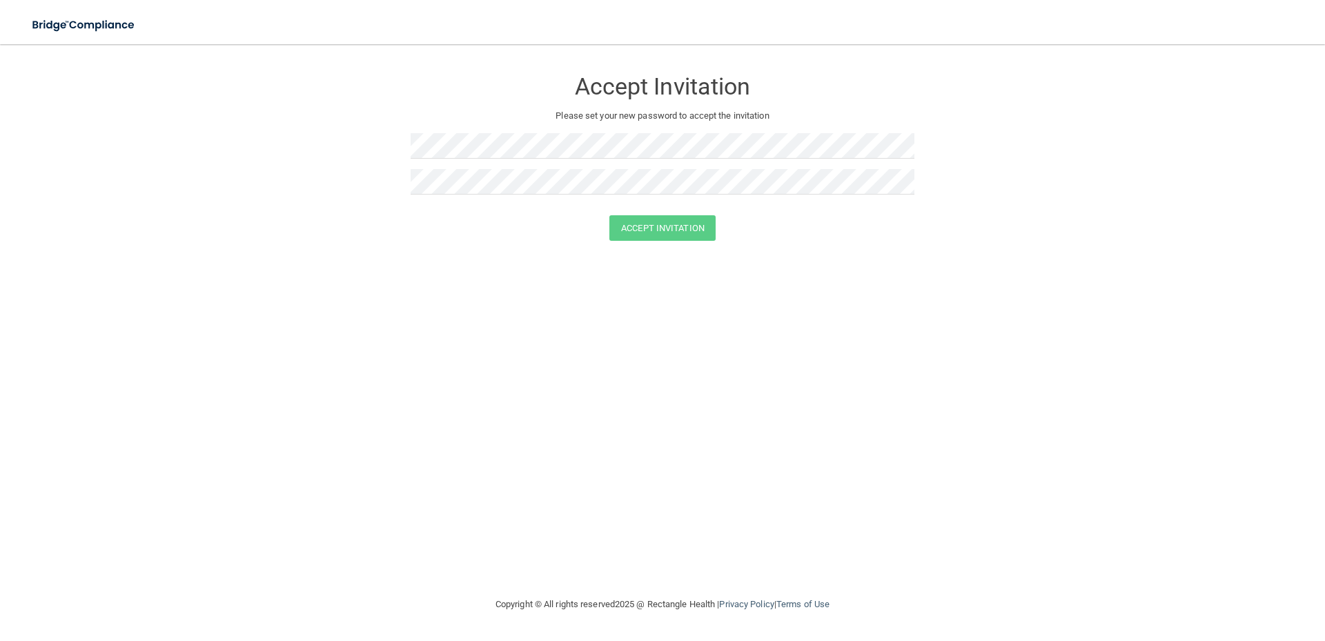  I want to click on p: Please set your new password to accept the invitation, so click(663, 116).